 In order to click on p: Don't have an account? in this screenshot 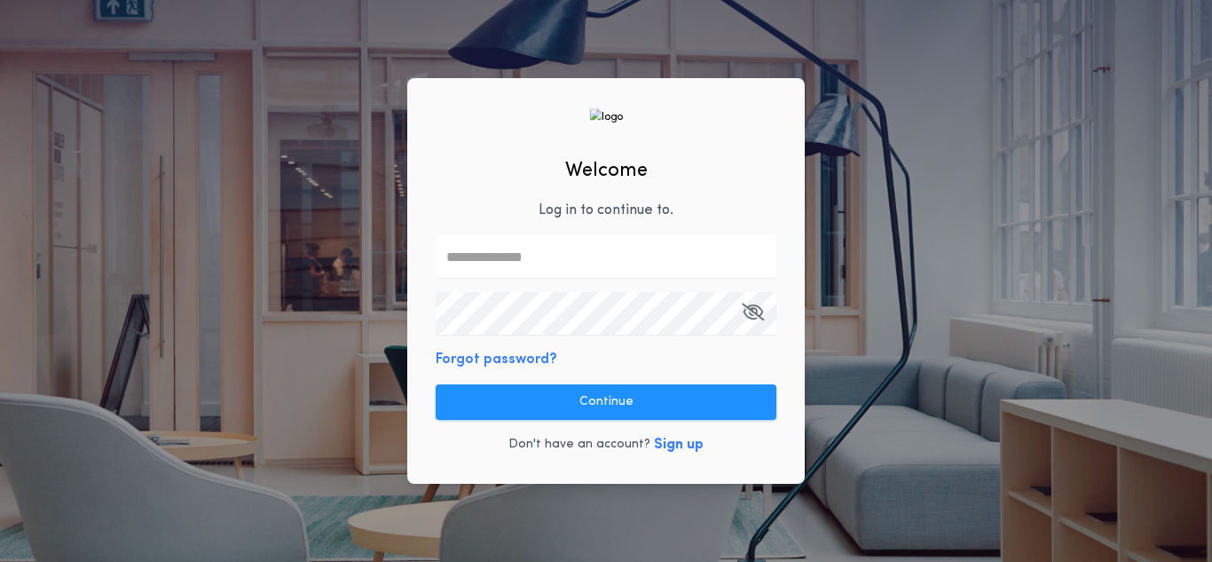, I will do `click(579, 445)`.